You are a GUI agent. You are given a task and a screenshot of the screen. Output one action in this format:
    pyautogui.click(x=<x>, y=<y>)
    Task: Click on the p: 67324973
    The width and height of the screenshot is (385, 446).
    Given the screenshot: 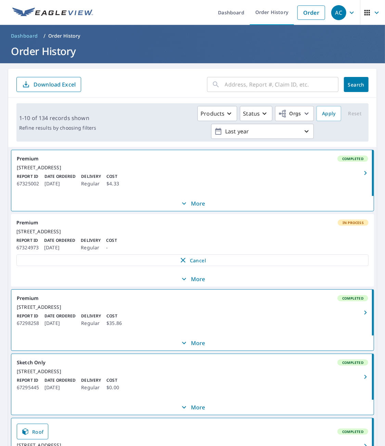 What is the action you would take?
    pyautogui.click(x=27, y=248)
    